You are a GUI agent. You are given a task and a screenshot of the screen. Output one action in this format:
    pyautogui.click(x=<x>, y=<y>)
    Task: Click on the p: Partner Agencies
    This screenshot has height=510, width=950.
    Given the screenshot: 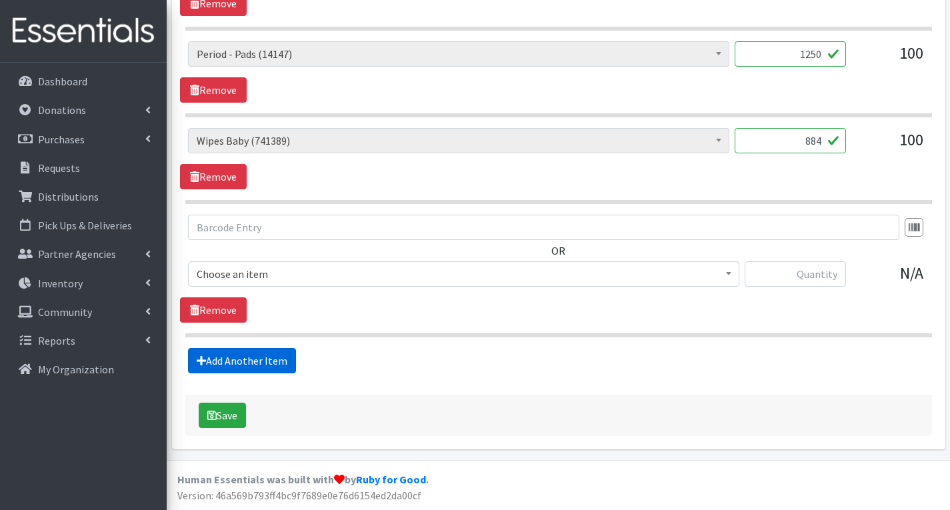 What is the action you would take?
    pyautogui.click(x=77, y=254)
    